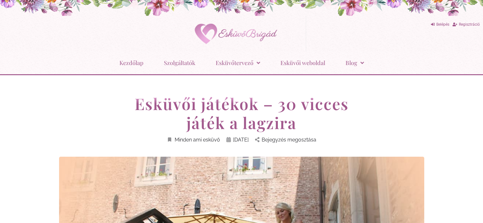  What do you see at coordinates (303, 63) in the screenshot?
I see `a: Esküvői weboldal` at bounding box center [303, 63].